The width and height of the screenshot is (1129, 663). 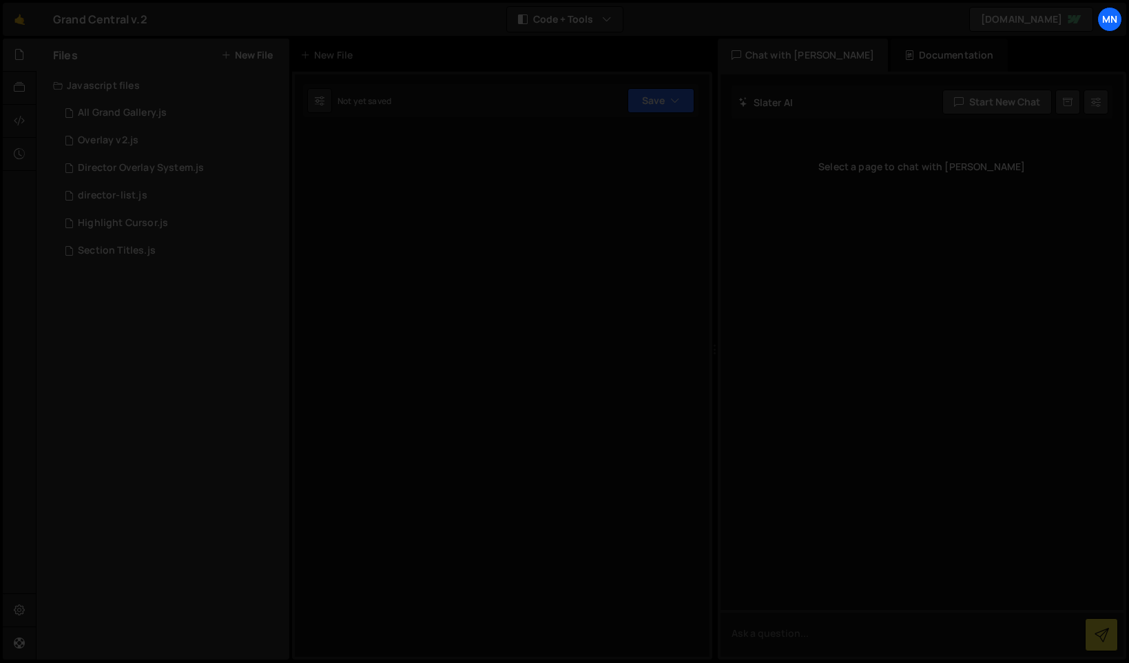 What do you see at coordinates (171, 251) in the screenshot?
I see `div: 15298/40223.js` at bounding box center [171, 251].